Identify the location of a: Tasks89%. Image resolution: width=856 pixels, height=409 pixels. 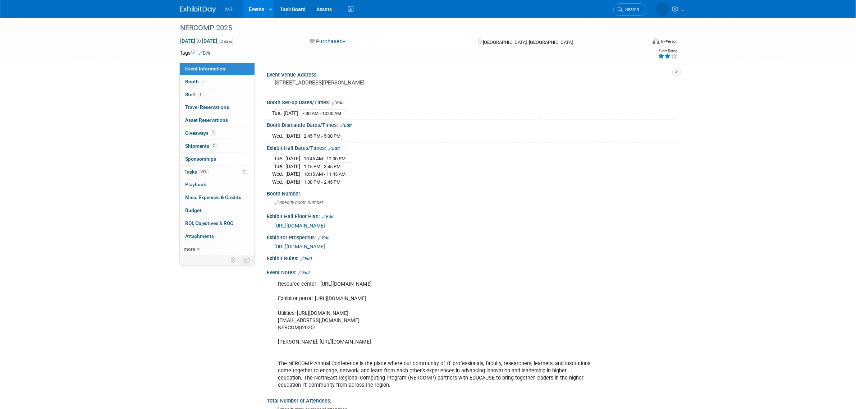
(217, 172).